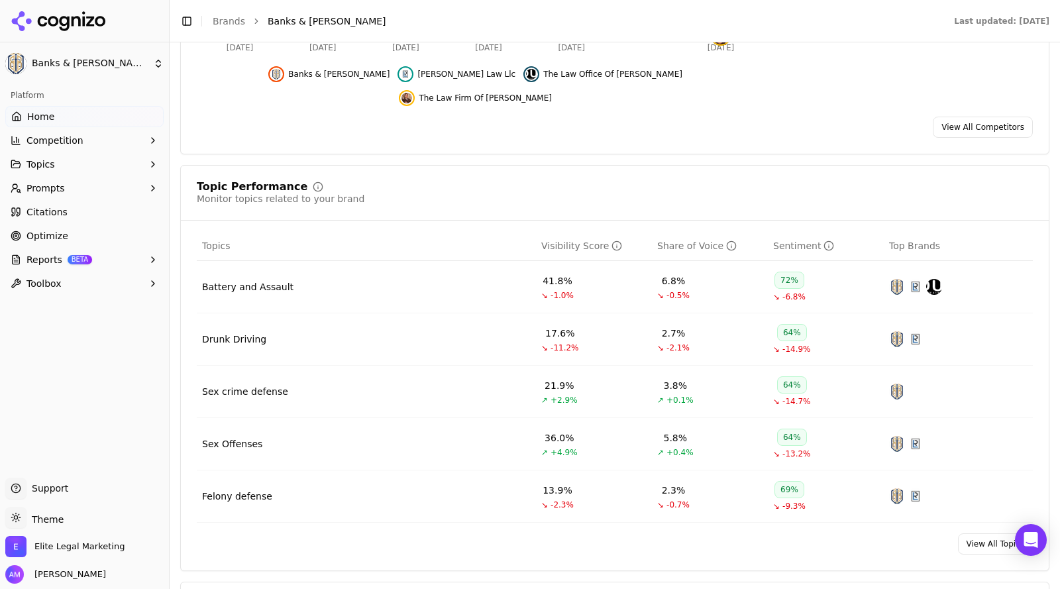  Describe the element at coordinates (789, 490) in the screenshot. I see `div: 69%` at that location.